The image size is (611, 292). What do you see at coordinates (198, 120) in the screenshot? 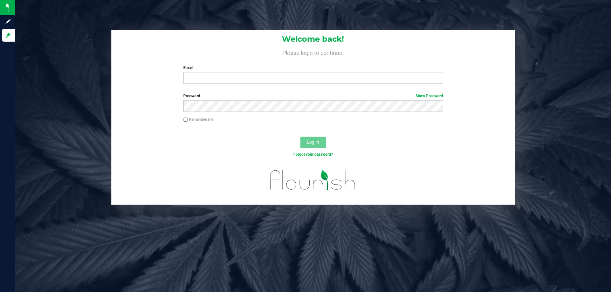
I see `label: Remember me` at bounding box center [198, 120].